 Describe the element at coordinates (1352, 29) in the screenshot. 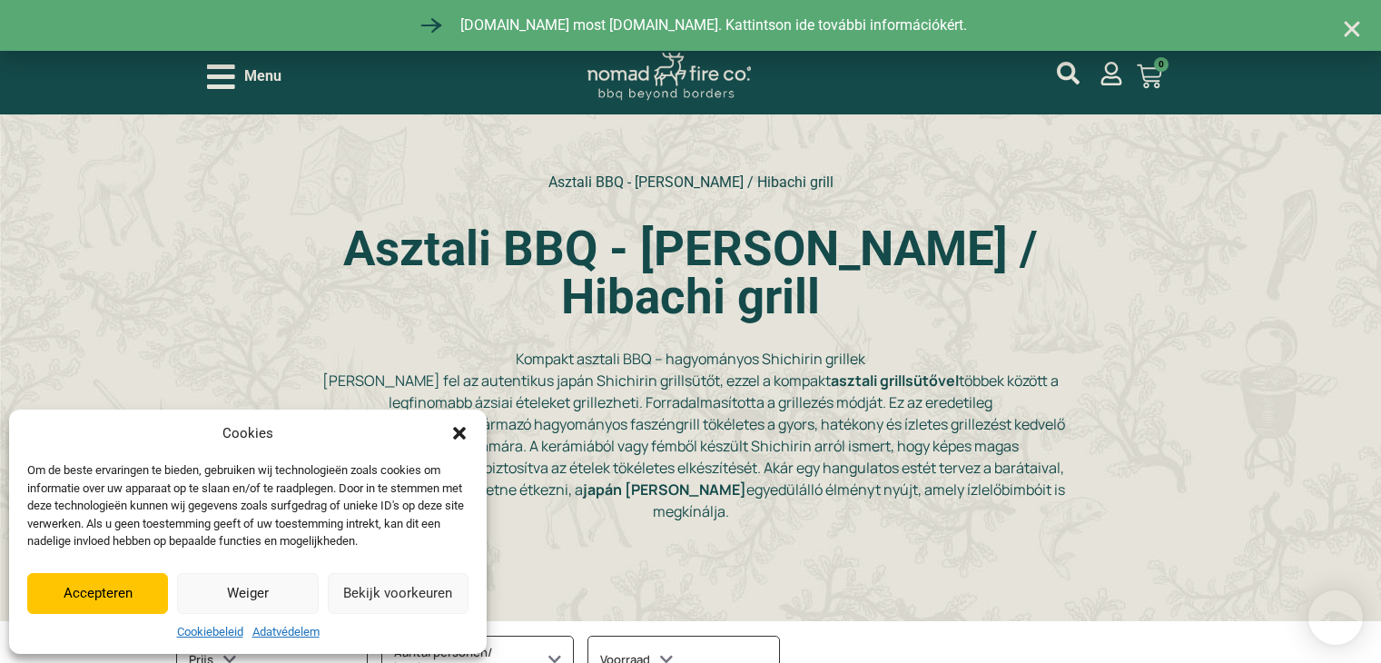

I see `a: Close` at that location.